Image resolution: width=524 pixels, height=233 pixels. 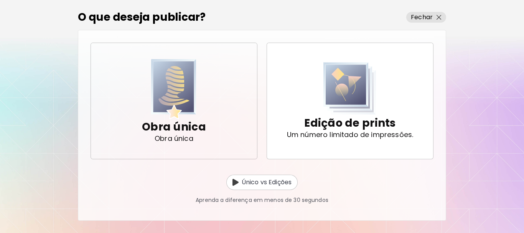 I want to click on button: Print EditionEdição de printsUm número limitado de impressões., so click(x=350, y=101).